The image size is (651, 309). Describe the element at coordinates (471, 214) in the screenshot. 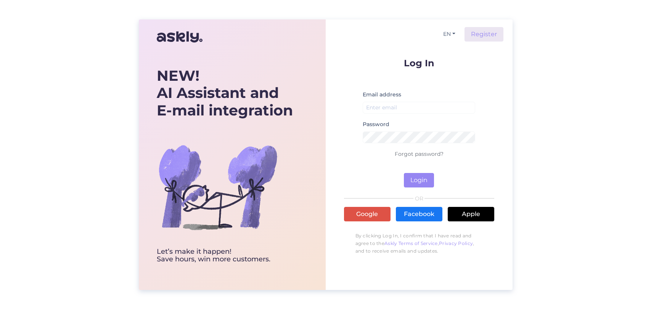

I see `a: Apple` at that location.